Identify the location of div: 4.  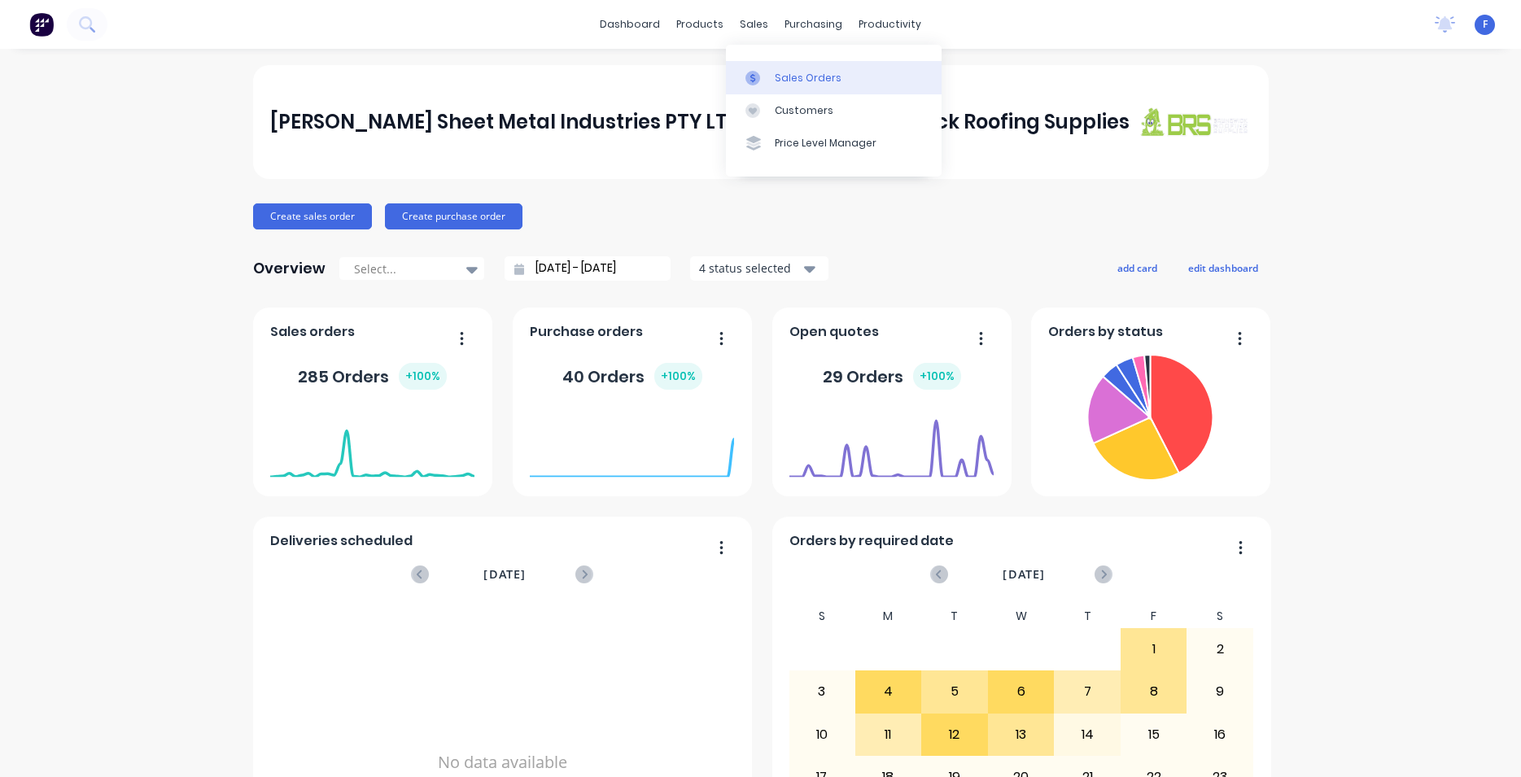
(889, 692).